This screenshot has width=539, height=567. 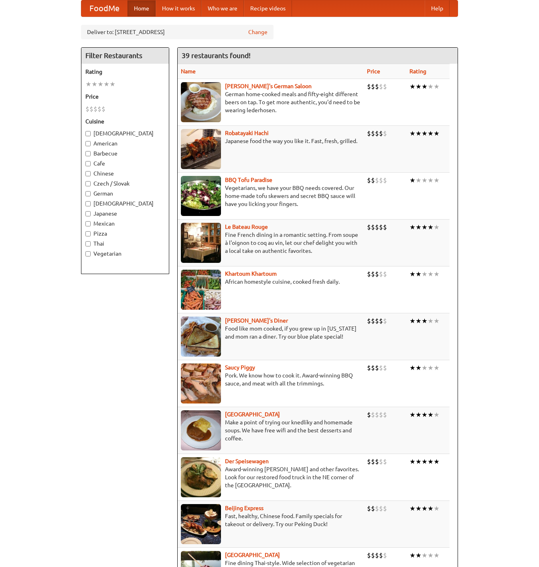 I want to click on a: Home, so click(x=141, y=8).